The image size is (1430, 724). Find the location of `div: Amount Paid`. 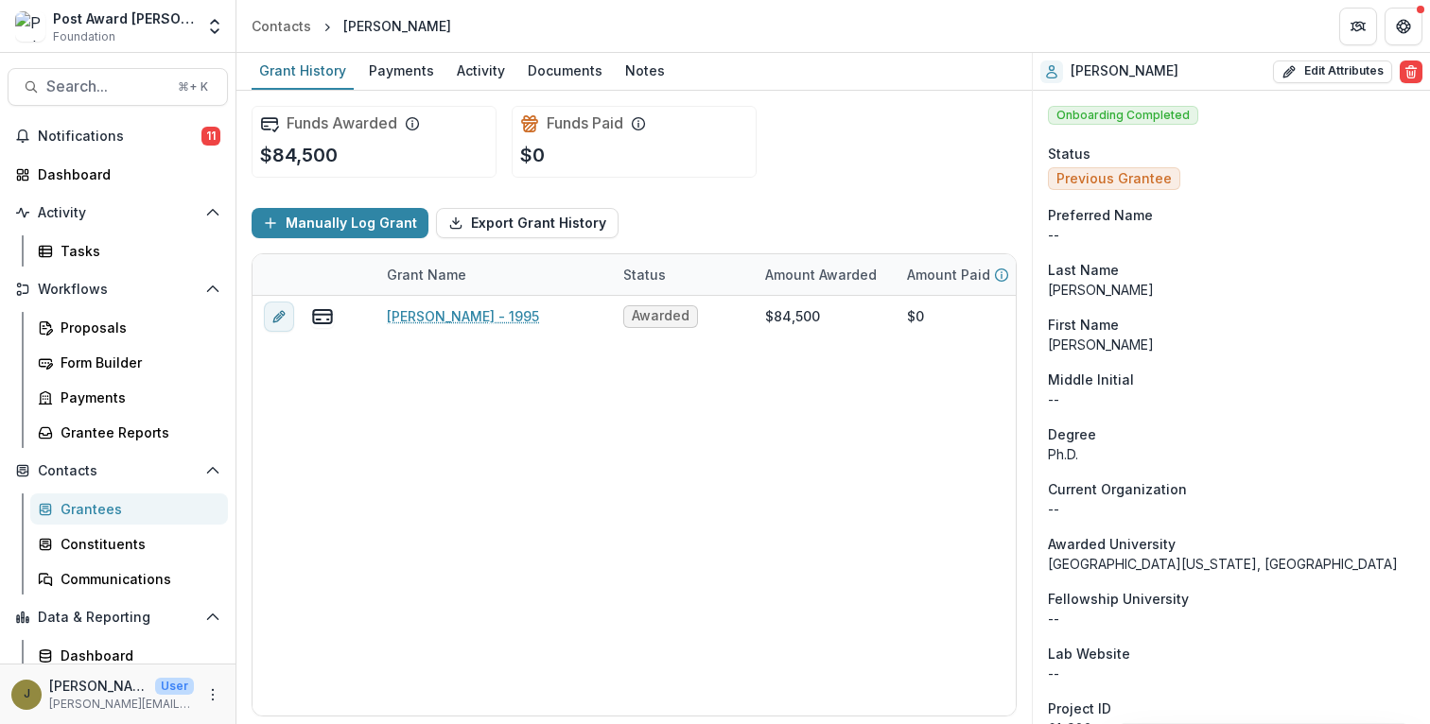

div: Amount Paid is located at coordinates (966, 274).